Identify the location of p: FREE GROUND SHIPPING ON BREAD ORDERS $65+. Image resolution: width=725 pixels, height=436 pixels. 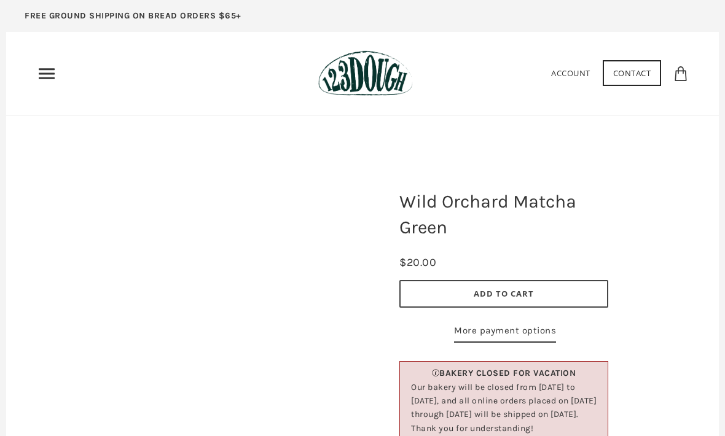
(133, 16).